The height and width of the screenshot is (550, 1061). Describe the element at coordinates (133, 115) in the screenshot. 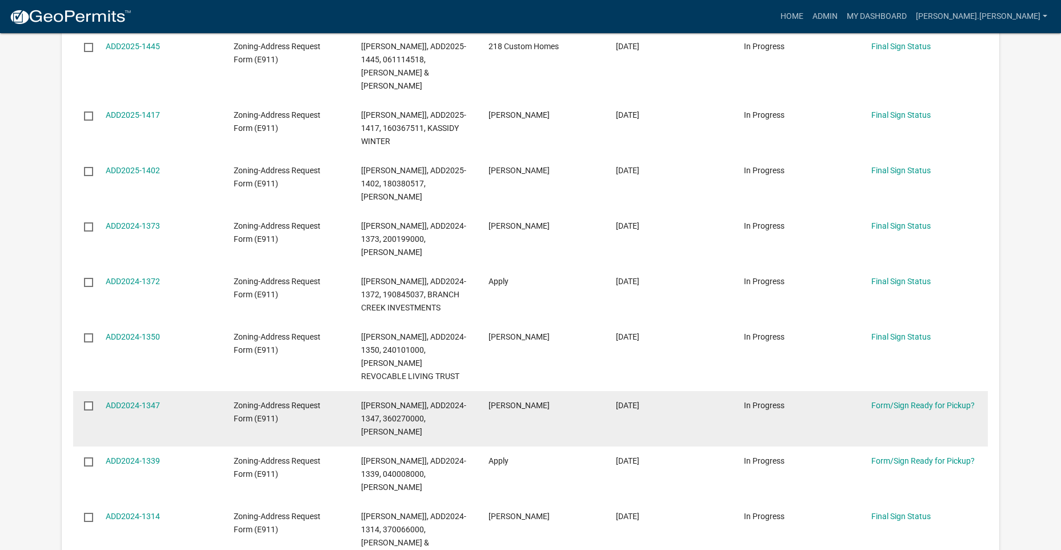

I see `a: ADD2025-1417` at that location.